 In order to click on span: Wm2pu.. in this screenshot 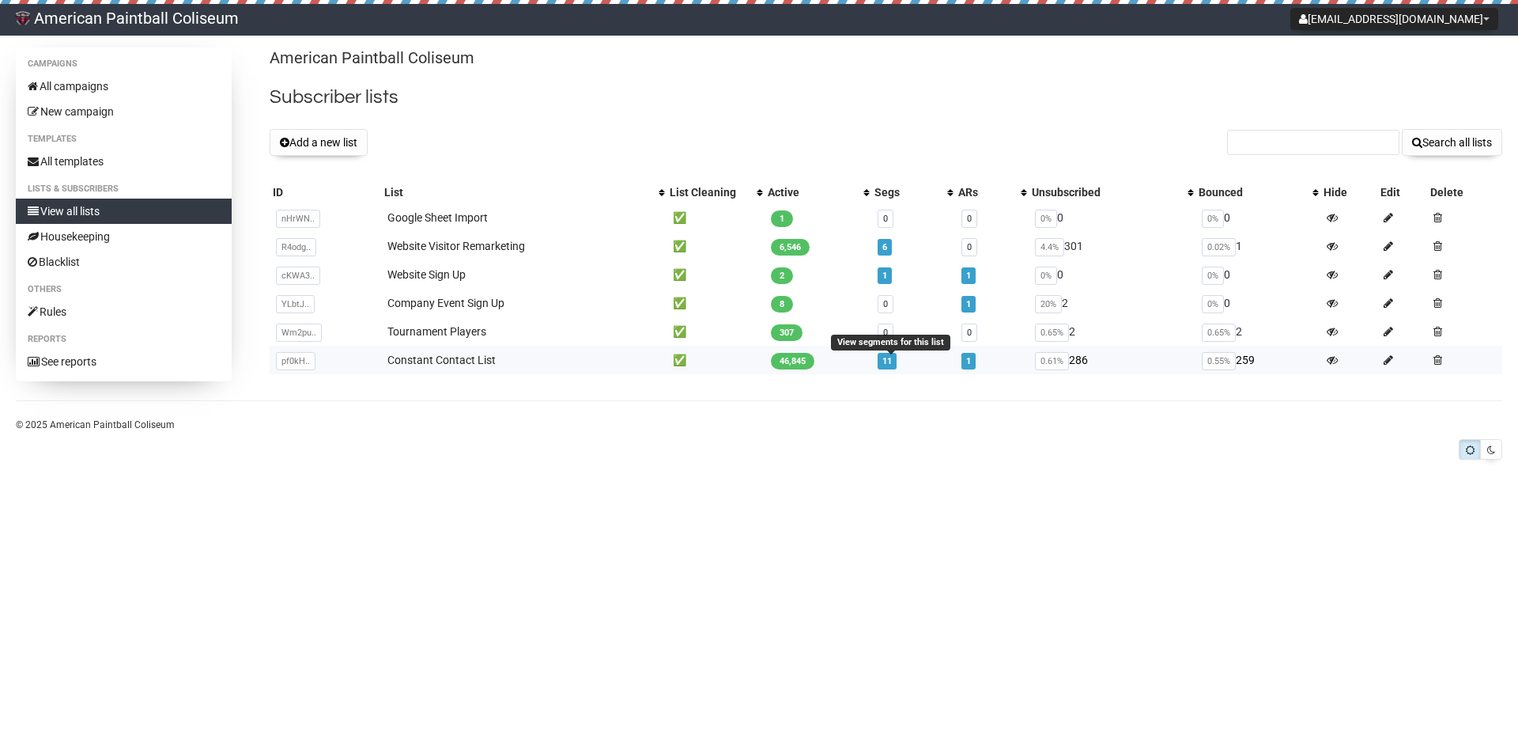, I will do `click(299, 332)`.